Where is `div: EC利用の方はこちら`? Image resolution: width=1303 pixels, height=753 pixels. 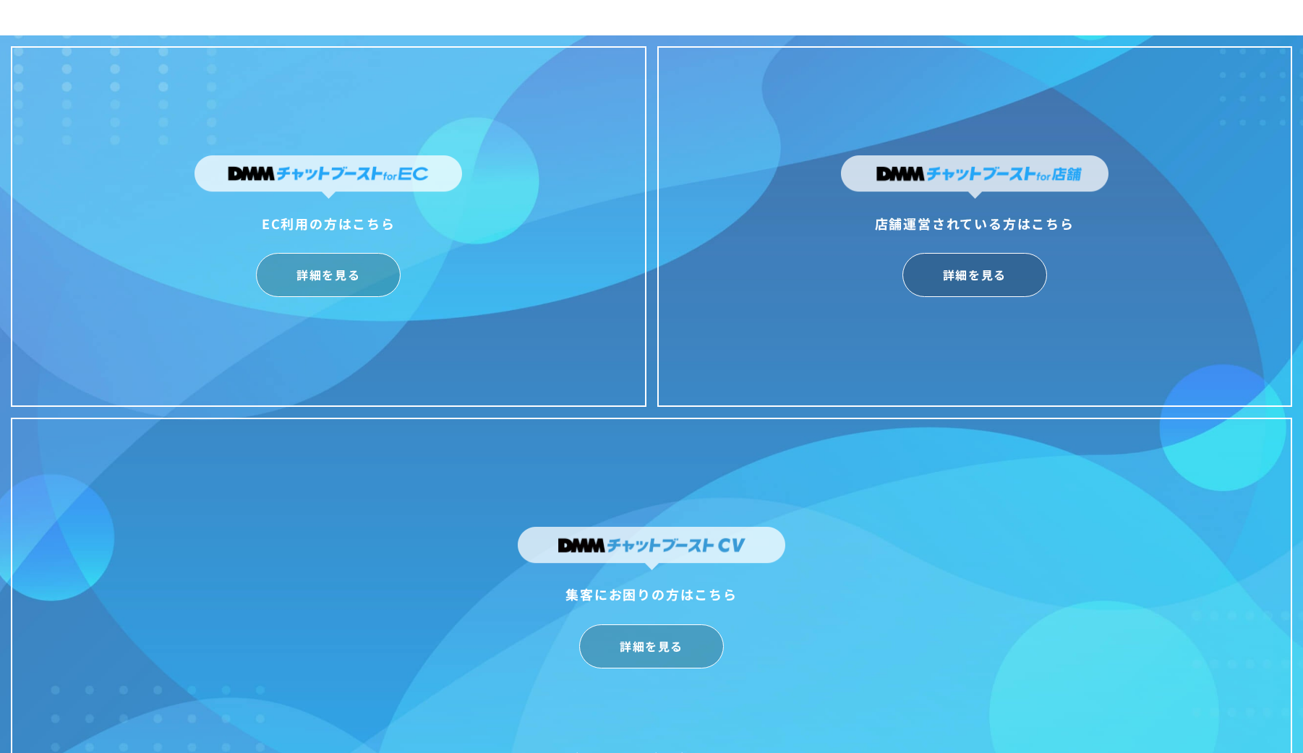
div: EC利用の方はこちら is located at coordinates (328, 223).